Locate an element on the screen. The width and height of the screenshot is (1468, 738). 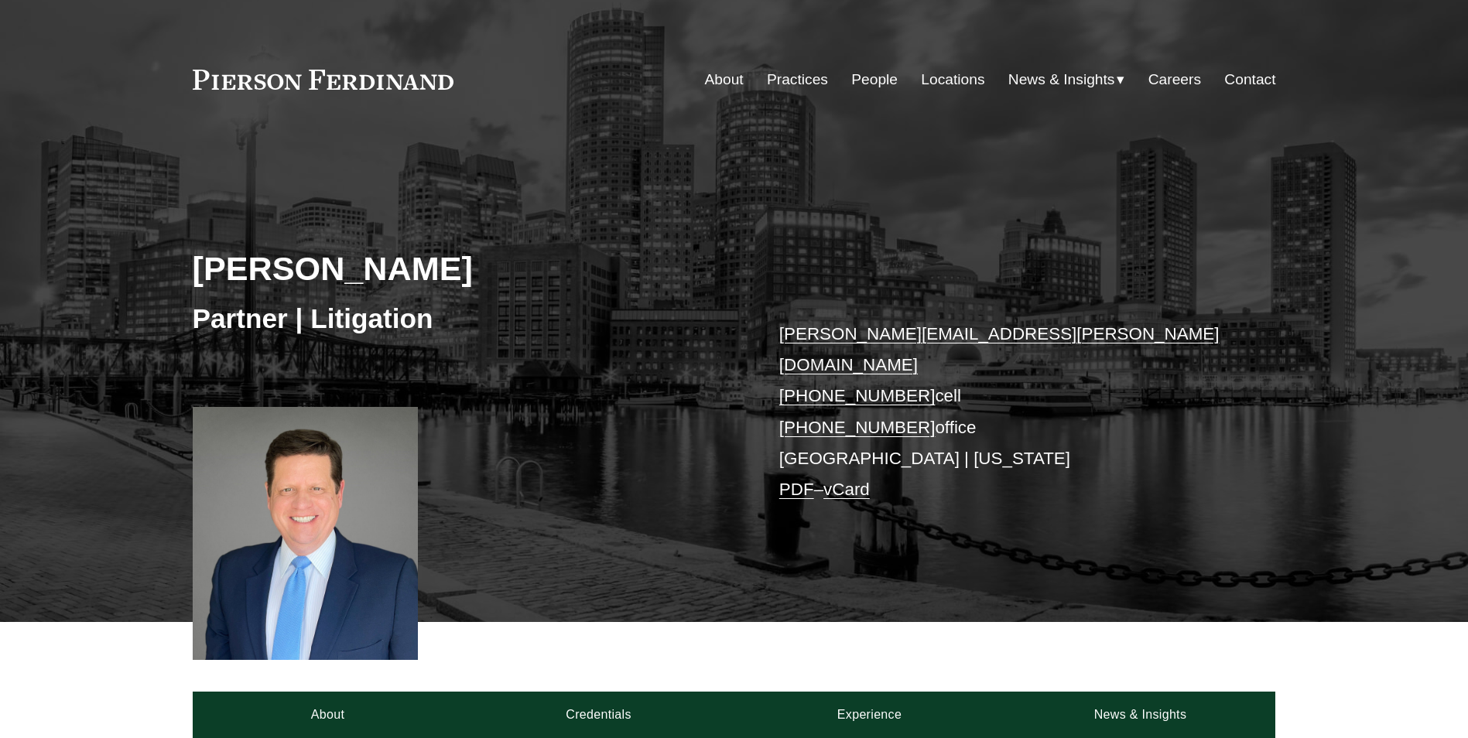
a: PDF is located at coordinates (796, 489).